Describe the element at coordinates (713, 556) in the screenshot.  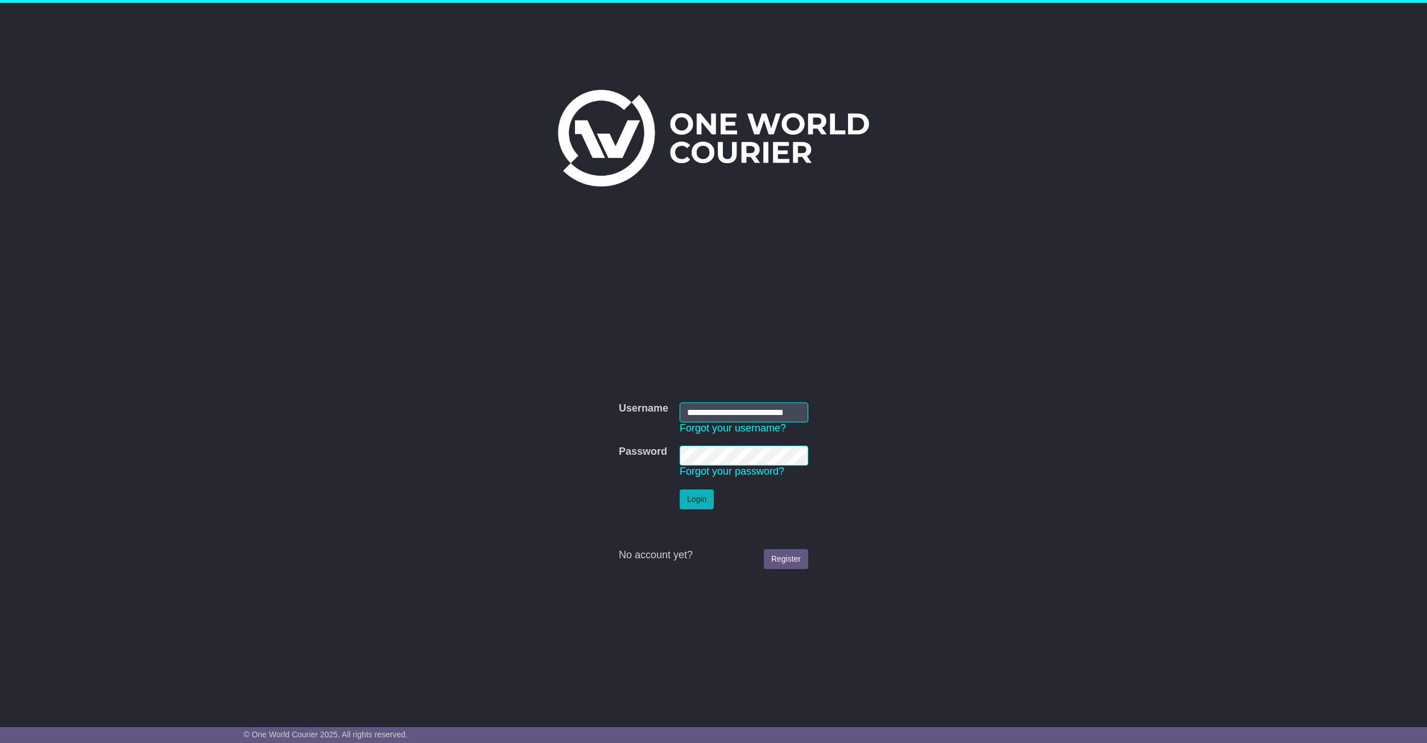
I see `div: No account yet?` at that location.